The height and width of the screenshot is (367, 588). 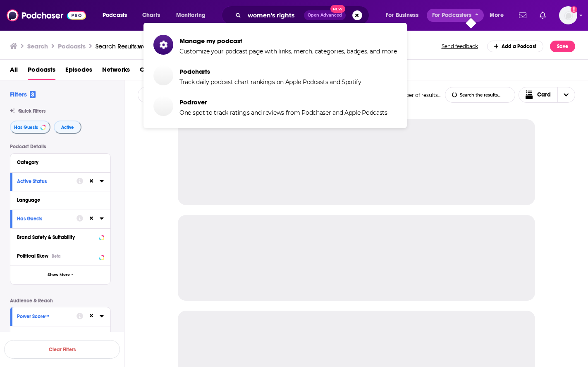 I want to click on span: Open Advanced, so click(x=325, y=15).